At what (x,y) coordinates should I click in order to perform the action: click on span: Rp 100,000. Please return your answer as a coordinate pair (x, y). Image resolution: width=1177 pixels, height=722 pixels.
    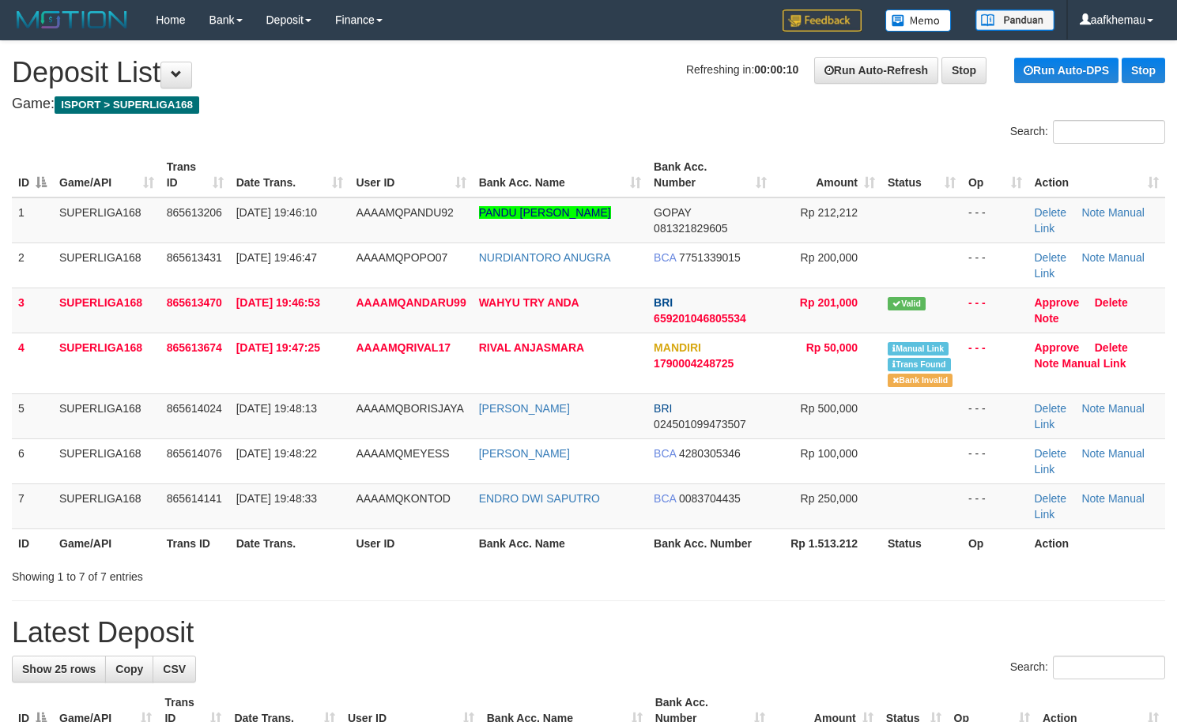
    Looking at the image, I should click on (829, 454).